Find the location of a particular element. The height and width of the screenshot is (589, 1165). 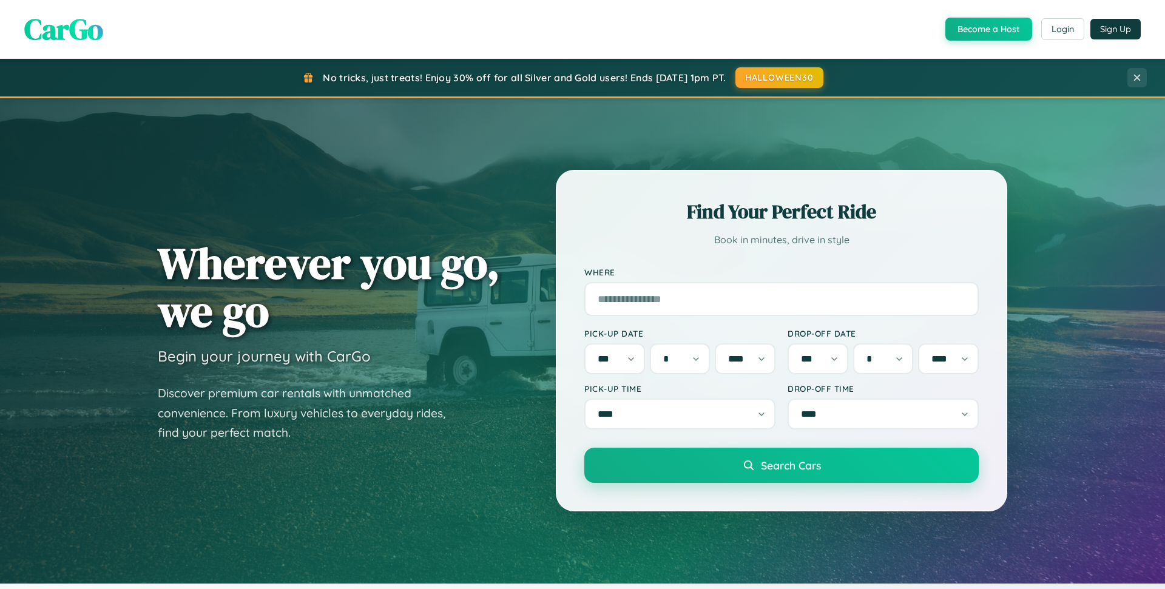

label: Drop-off Date is located at coordinates (883, 333).